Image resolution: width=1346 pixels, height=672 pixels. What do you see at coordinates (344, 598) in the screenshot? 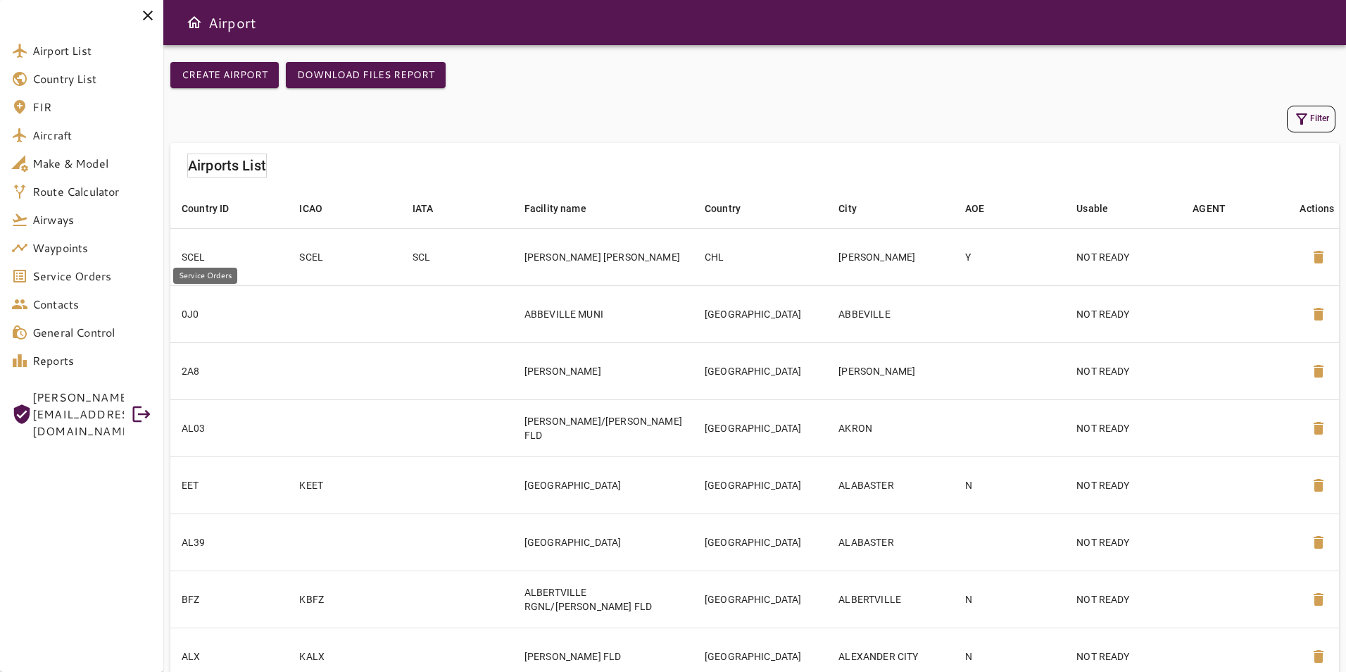
I see `td: KBFZ` at bounding box center [344, 598].